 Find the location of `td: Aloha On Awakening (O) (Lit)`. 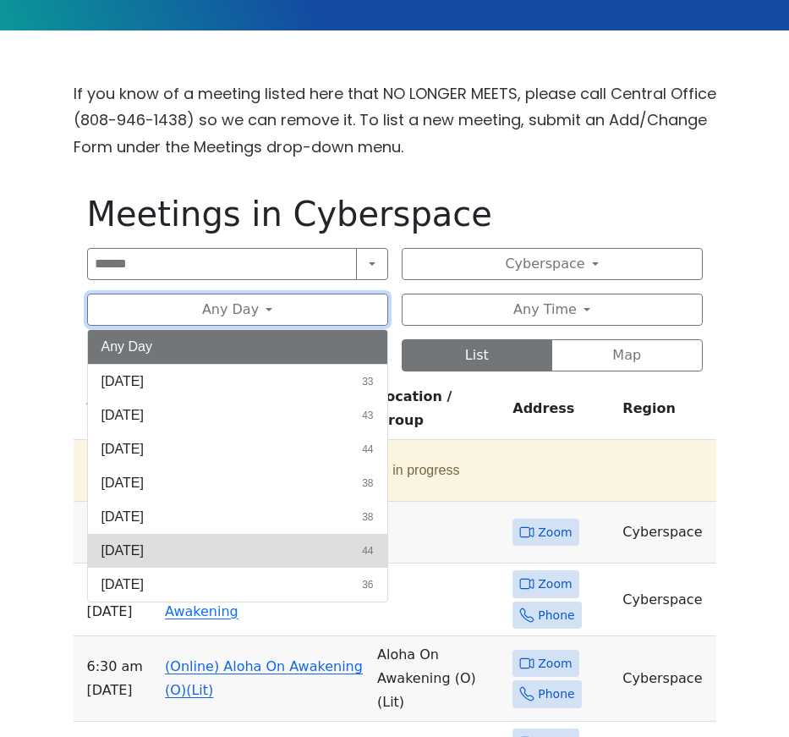

td: Aloha On Awakening (O) (Lit) is located at coordinates (438, 678).